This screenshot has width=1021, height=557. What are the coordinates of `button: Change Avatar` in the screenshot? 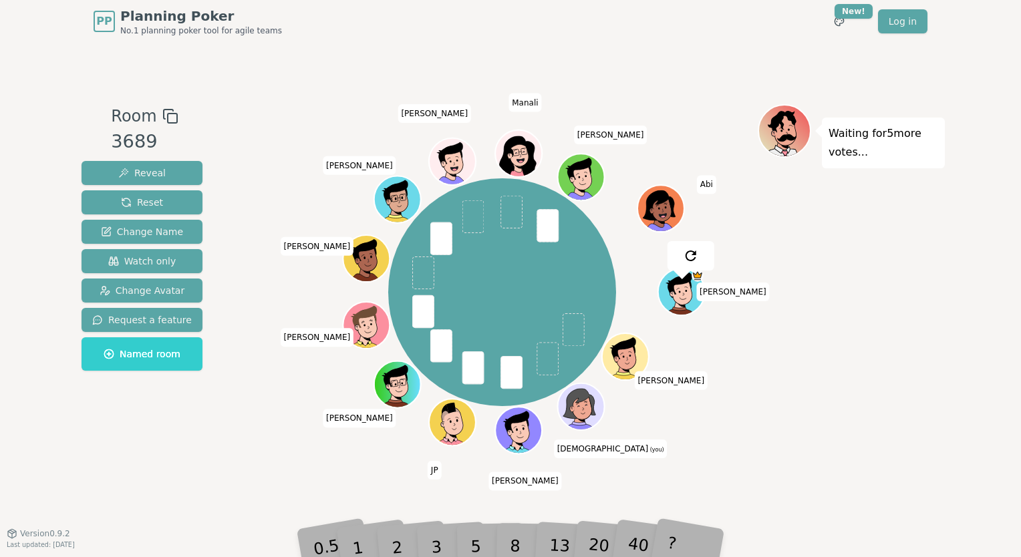 It's located at (142, 291).